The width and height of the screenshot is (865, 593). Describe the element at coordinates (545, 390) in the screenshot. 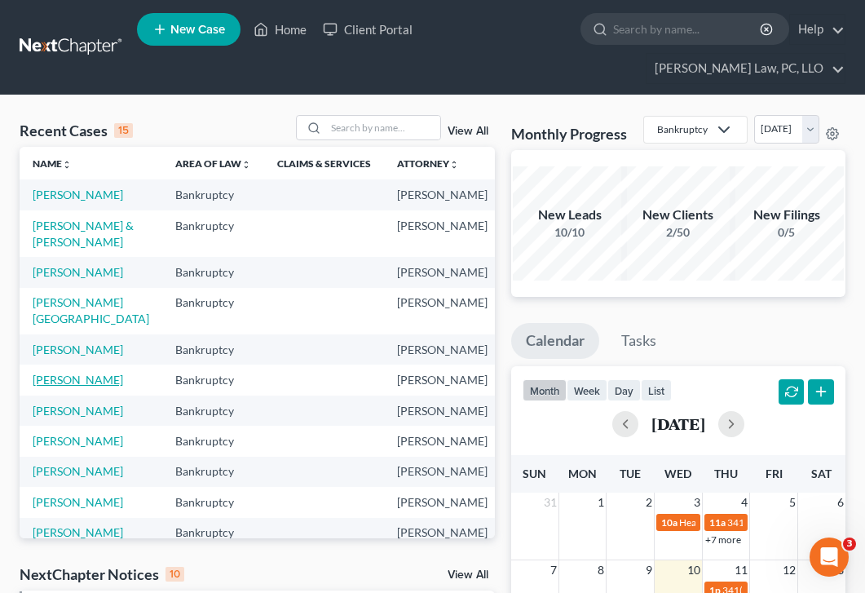

I see `button: month` at that location.